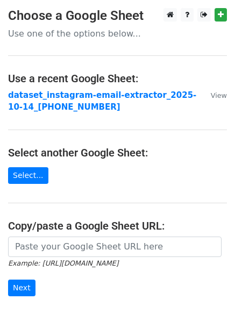 The width and height of the screenshot is (235, 314). Describe the element at coordinates (117, 33) in the screenshot. I see `p: Use one of the options below...` at that location.